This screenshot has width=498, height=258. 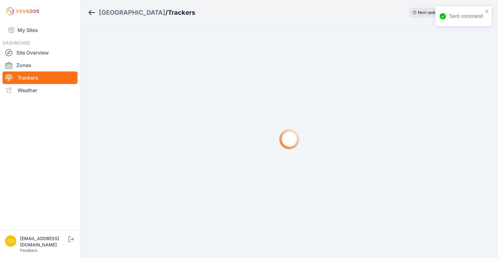 I want to click on a: Feedback, so click(x=29, y=250).